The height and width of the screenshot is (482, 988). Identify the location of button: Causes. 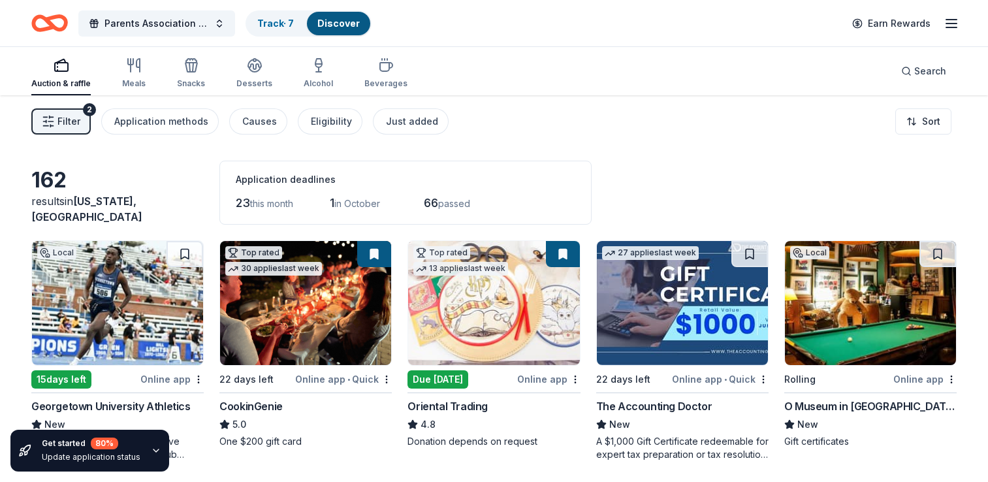
(258, 122).